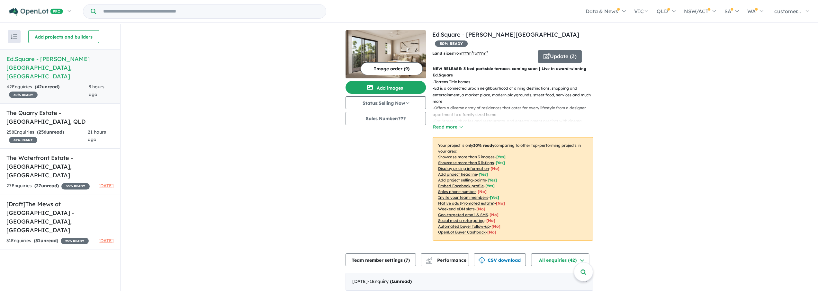  What do you see at coordinates (393, 282) in the screenshot?
I see `span: 1` at bounding box center [393, 282].